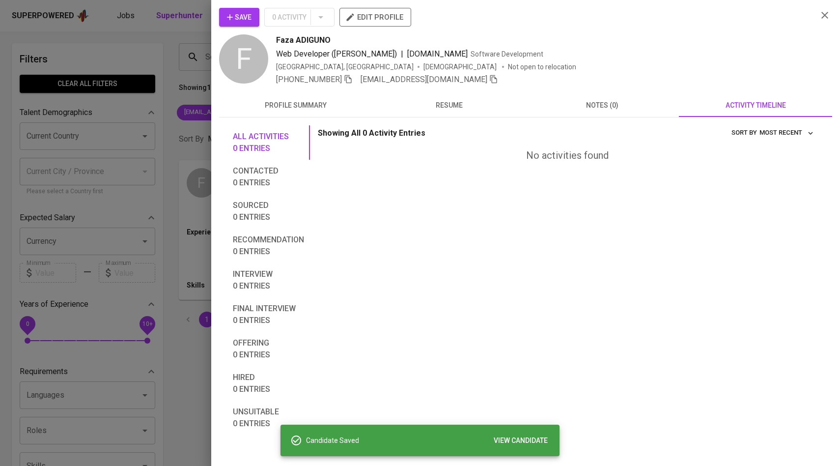 This screenshot has height=466, width=840. What do you see at coordinates (244, 59) in the screenshot?
I see `div: F` at bounding box center [244, 59].